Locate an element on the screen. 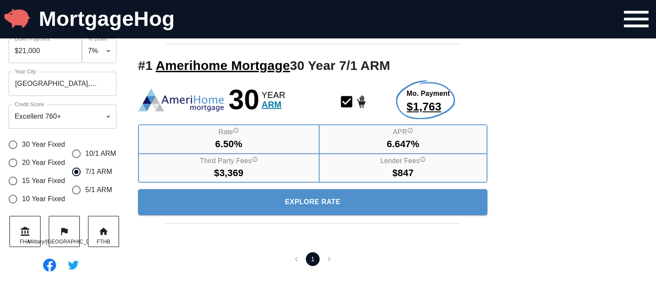 The height and width of the screenshot is (300, 656). div: Excellent 760+ is located at coordinates (63, 116).